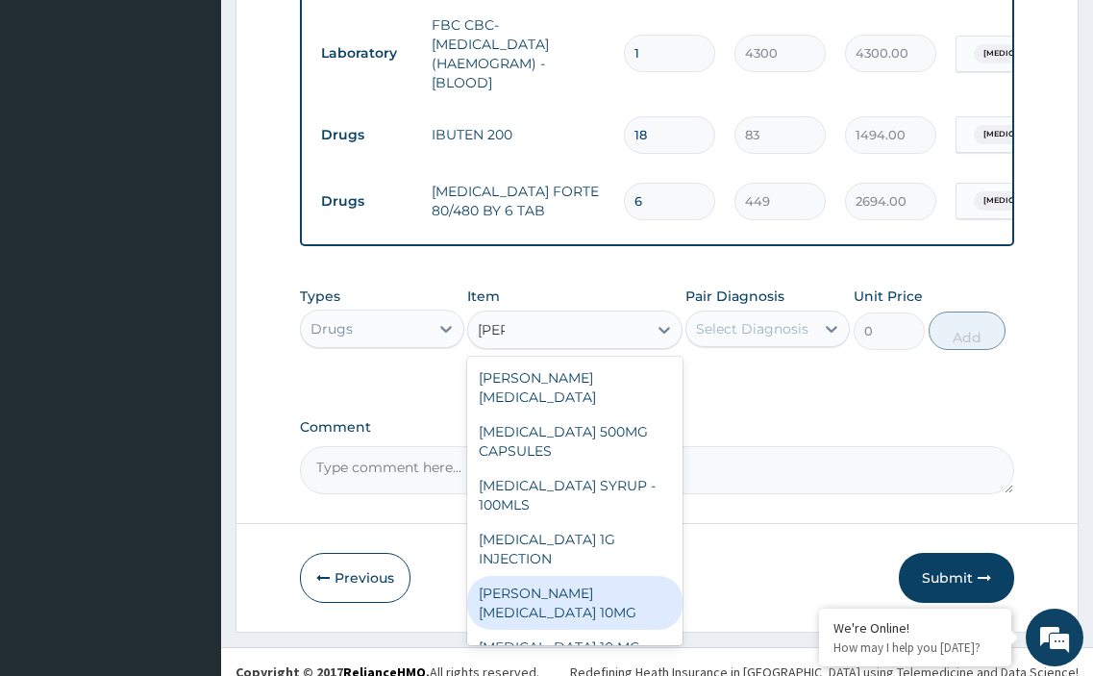 The width and height of the screenshot is (1093, 676). Describe the element at coordinates (735, 296) in the screenshot. I see `label: Pair Diagnosis` at that location.